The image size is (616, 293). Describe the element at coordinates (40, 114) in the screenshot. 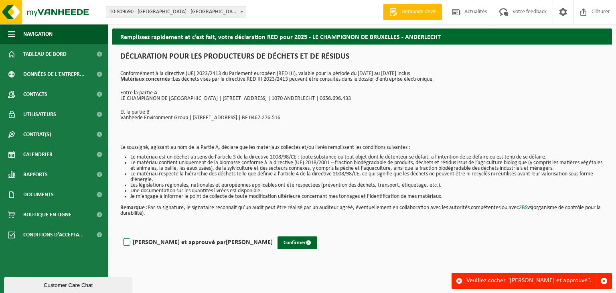

I see `span: Utilisateurs` at that location.